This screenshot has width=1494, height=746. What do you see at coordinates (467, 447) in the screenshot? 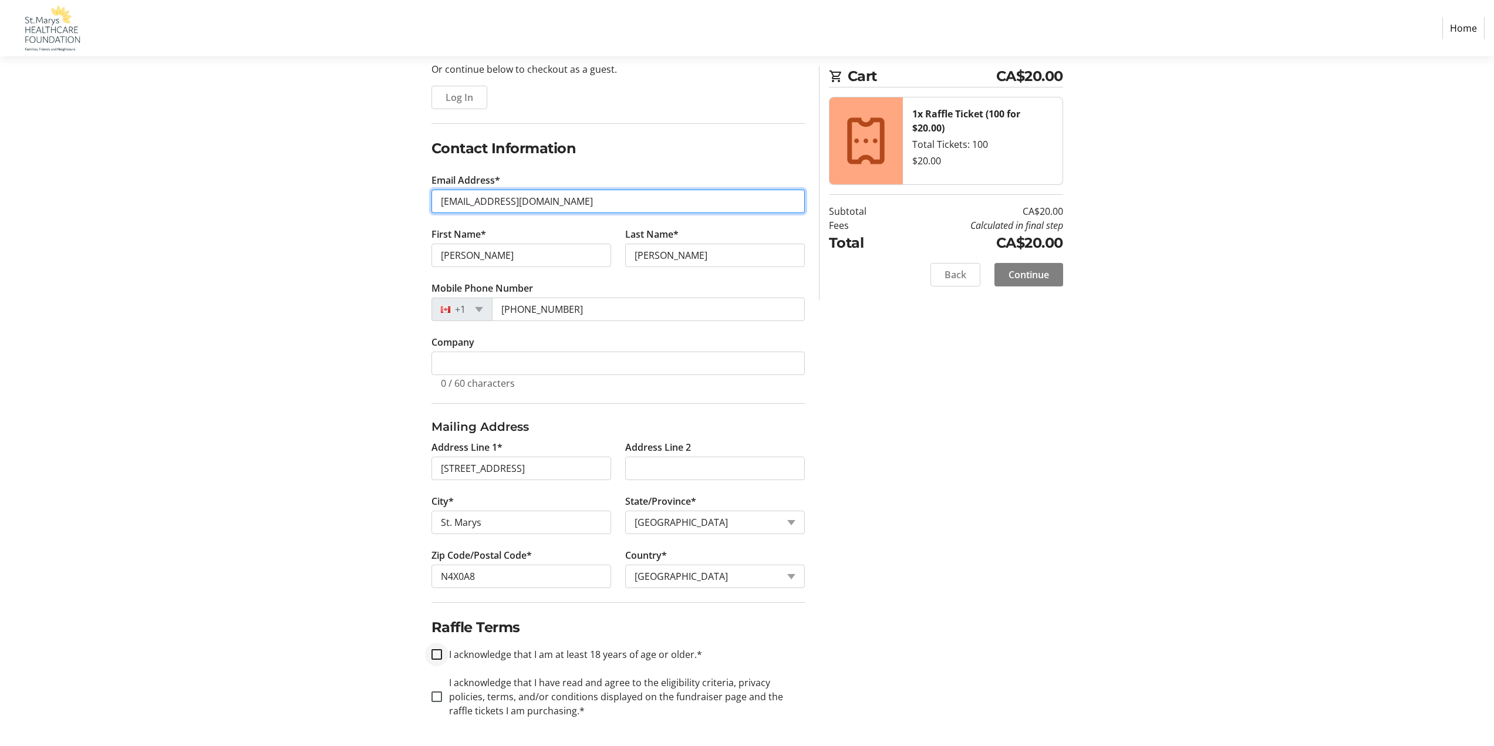
I see `label: Address Line 1*` at bounding box center [467, 447].